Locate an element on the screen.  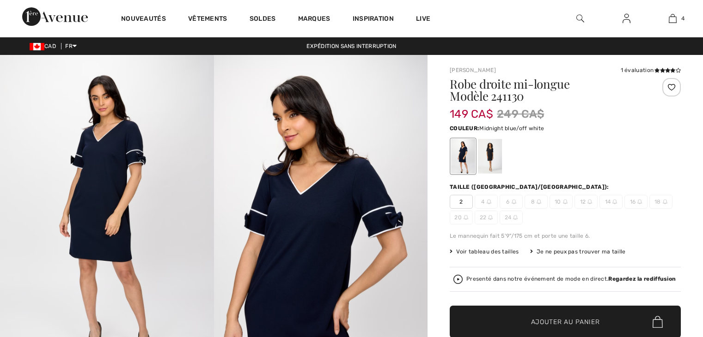
span: 20 is located at coordinates (461, 218).